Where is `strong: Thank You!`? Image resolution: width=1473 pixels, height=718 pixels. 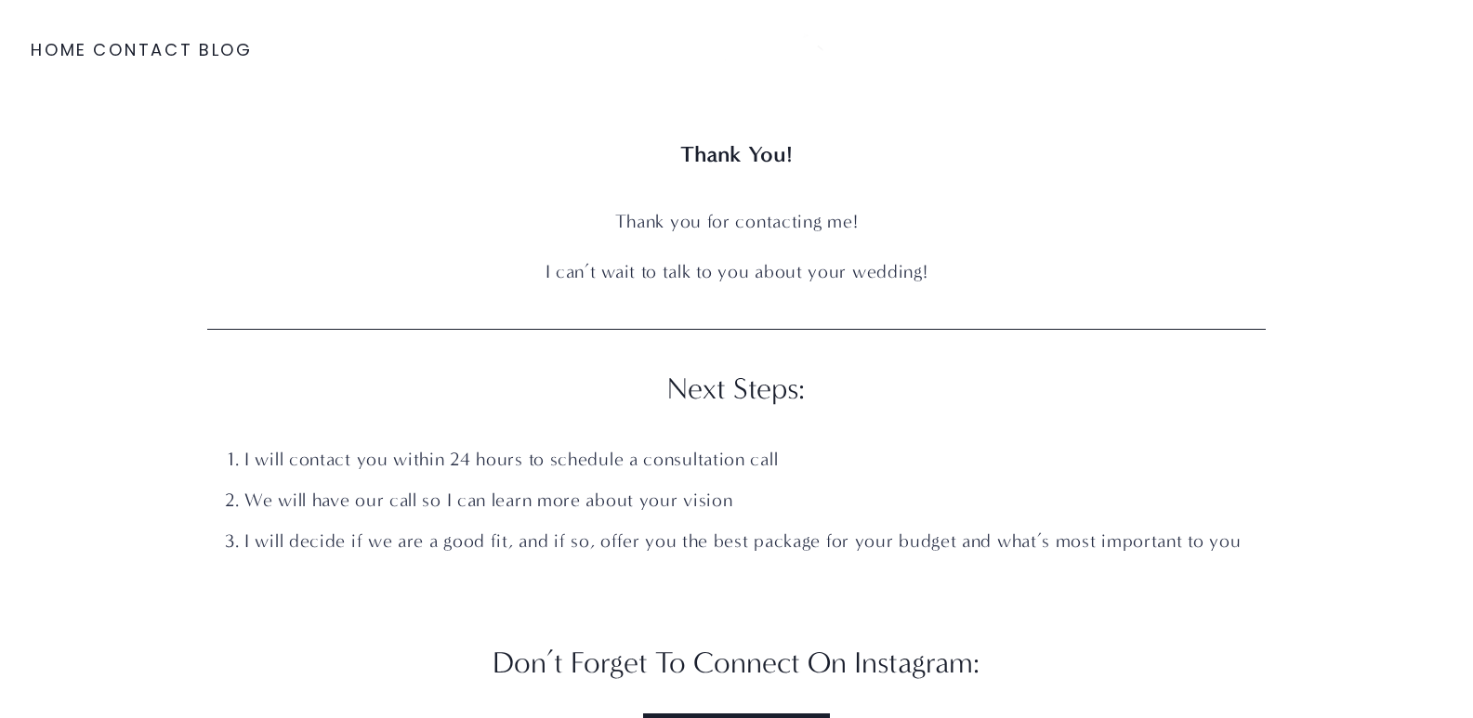
strong: Thank You! is located at coordinates (736, 154).